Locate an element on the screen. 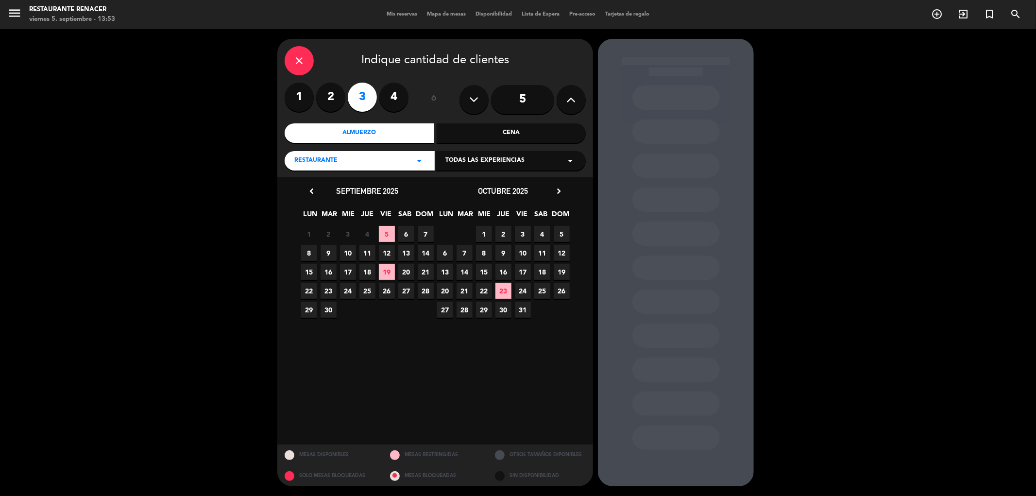 The width and height of the screenshot is (1036, 496). label: 4 is located at coordinates (394, 97).